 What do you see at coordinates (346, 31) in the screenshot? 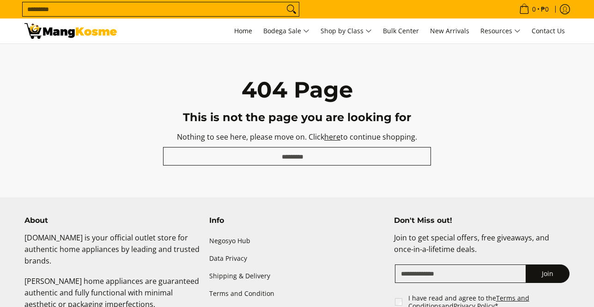
I see `a: Shop by Class` at bounding box center [346, 31].